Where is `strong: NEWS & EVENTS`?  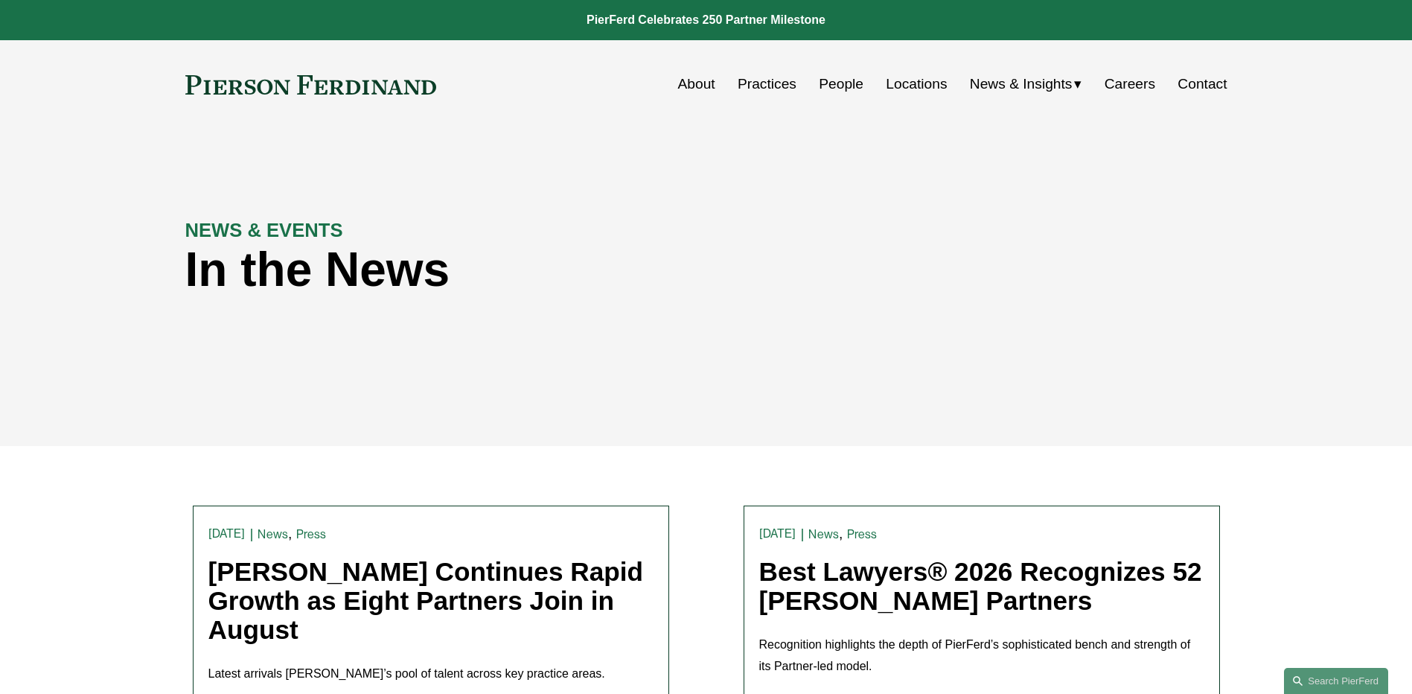 strong: NEWS & EVENTS is located at coordinates (264, 230).